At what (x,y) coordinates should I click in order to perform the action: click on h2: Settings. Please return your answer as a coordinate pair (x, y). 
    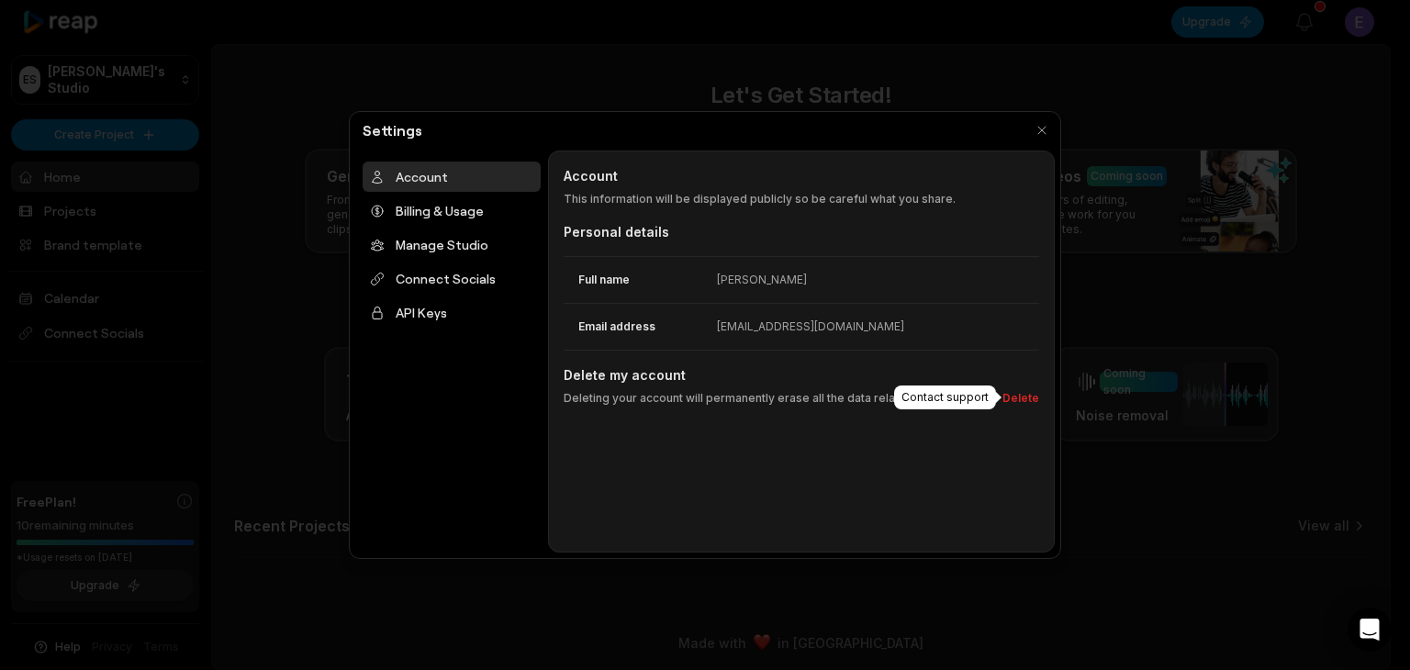
    Looking at the image, I should click on (392, 130).